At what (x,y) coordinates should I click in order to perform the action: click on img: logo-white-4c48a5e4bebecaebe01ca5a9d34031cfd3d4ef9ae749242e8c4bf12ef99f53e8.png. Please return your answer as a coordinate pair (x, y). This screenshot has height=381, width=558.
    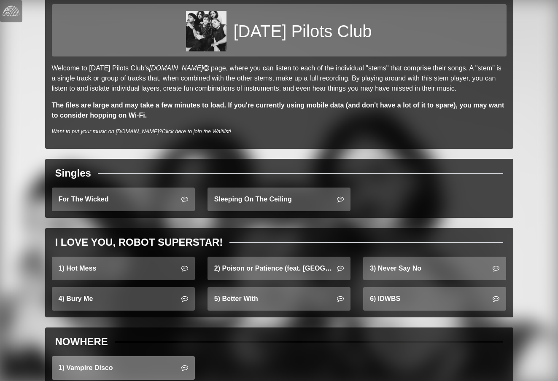
    Looking at the image, I should click on (11, 11).